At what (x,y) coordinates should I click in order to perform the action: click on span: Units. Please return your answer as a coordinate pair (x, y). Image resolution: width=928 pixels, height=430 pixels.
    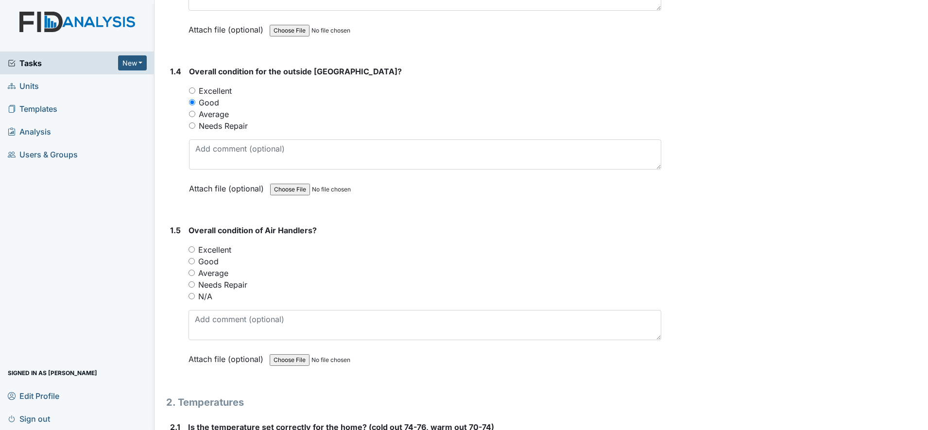
    Looking at the image, I should click on (23, 85).